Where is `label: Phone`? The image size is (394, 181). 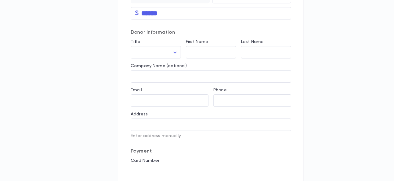 label: Phone is located at coordinates (220, 90).